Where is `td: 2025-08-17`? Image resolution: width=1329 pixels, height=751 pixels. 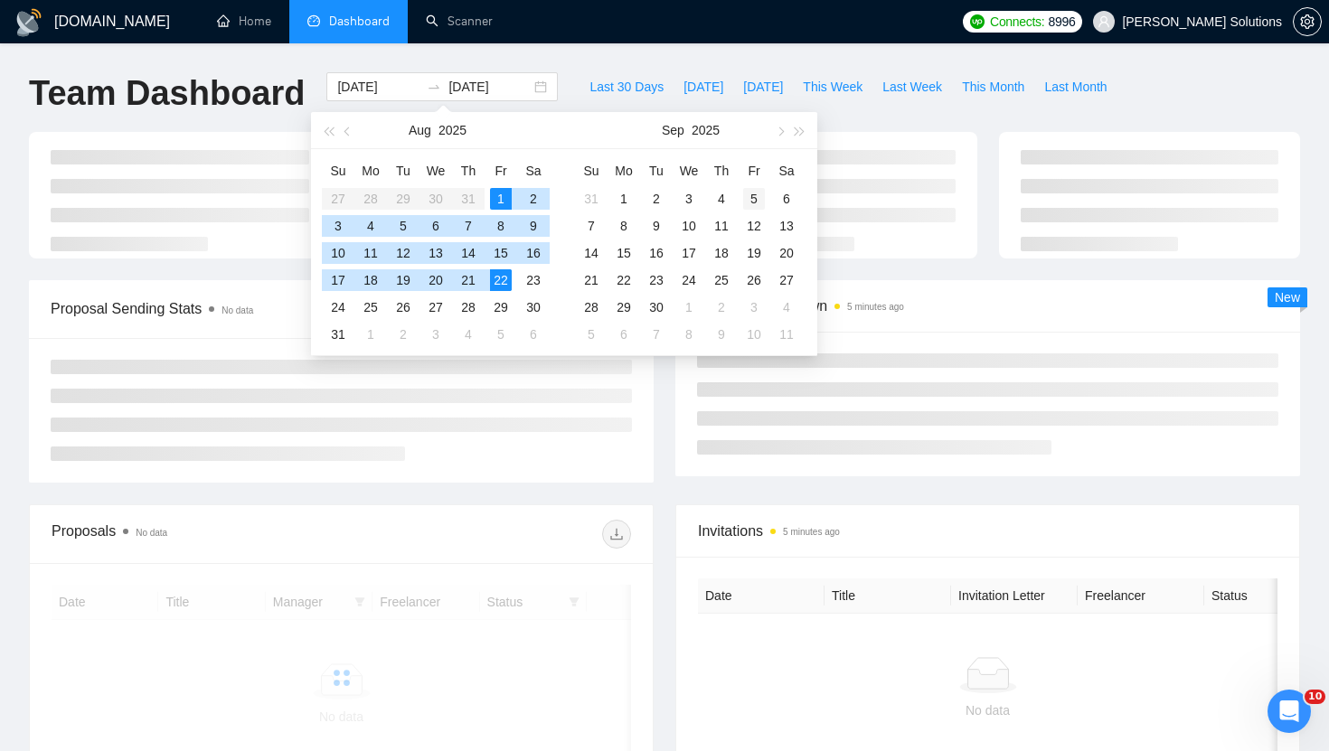
td: 2025-08-17 is located at coordinates (338, 280).